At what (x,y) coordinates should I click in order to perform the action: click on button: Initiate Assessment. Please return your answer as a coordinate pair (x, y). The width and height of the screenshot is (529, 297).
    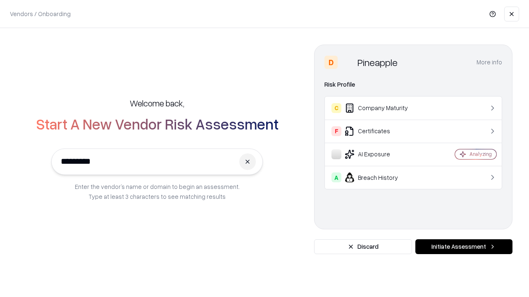
    Looking at the image, I should click on (463, 247).